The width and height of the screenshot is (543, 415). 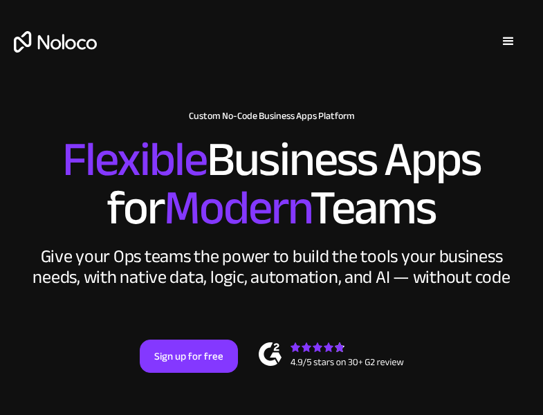 I want to click on a: Sign up for free, so click(x=189, y=356).